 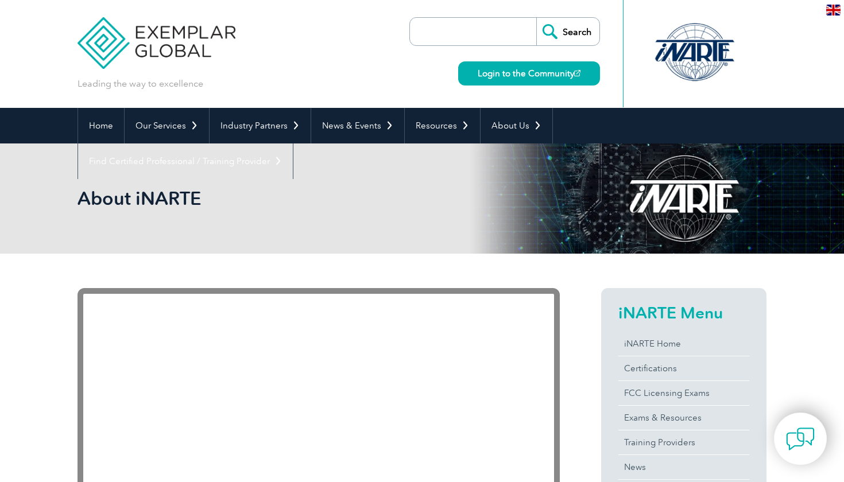 What do you see at coordinates (683, 313) in the screenshot?
I see `h2: iNARTE Menu` at bounding box center [683, 313].